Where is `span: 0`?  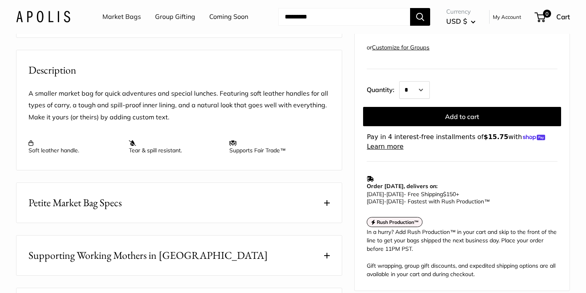
span: 0 is located at coordinates (547, 14).